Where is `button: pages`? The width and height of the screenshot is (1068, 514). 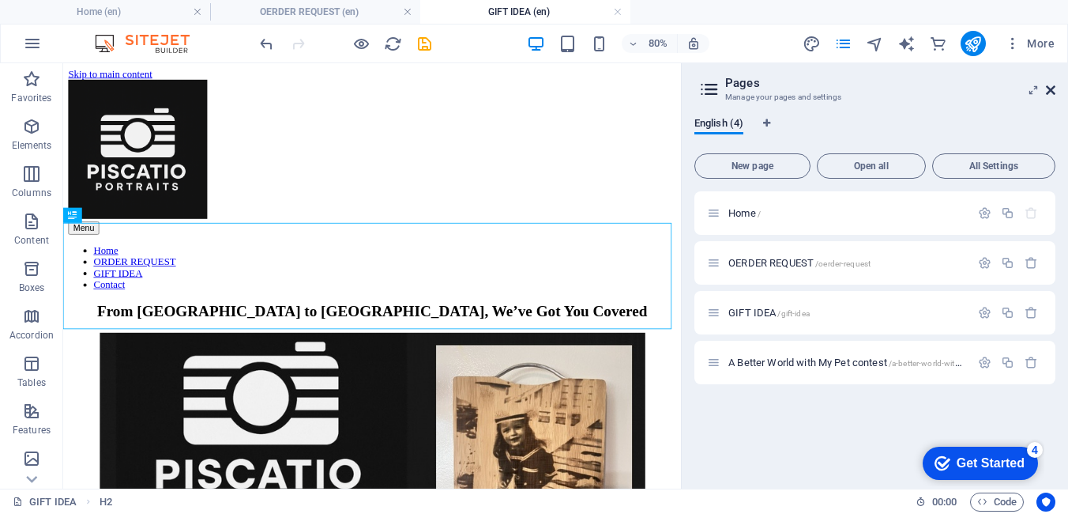
button: pages is located at coordinates (844, 43).